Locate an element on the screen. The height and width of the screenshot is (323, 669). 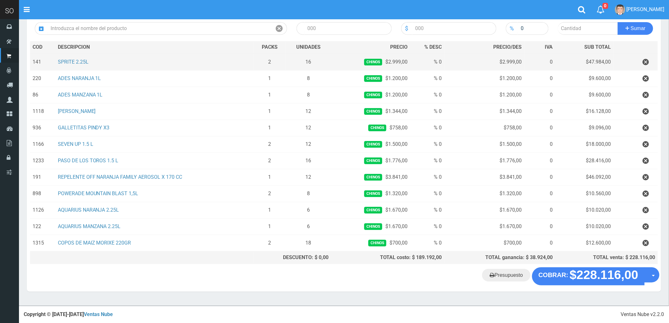
td: 1233 is located at coordinates (43, 161).